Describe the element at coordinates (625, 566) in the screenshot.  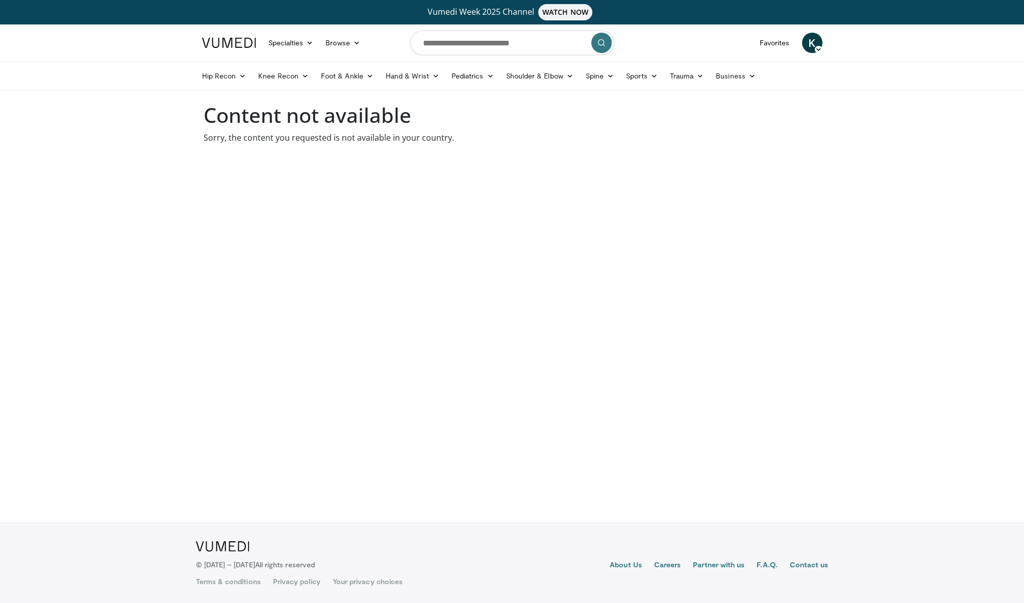
I see `a: About Us` at that location.